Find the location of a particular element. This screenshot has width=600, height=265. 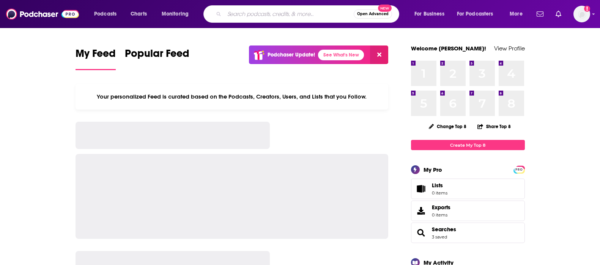

a: Create My Top 8 is located at coordinates (468, 145).